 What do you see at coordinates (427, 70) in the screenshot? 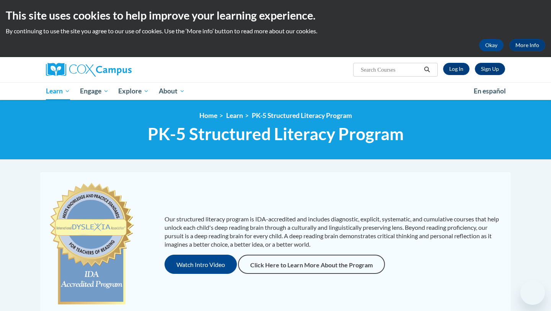
I see `button: Search` at bounding box center [427, 70].